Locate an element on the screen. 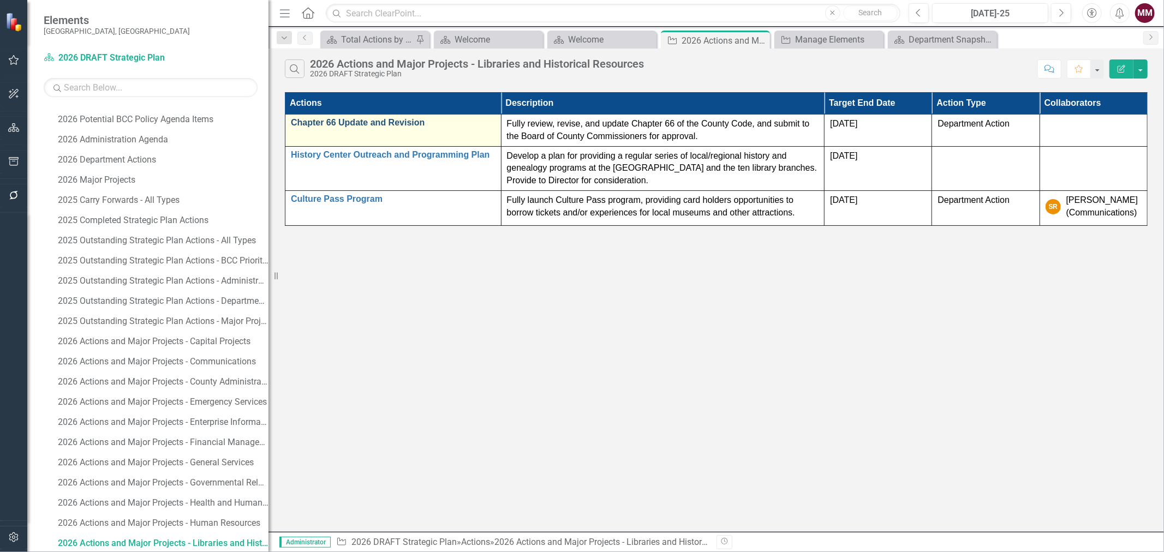  a: History Center Outreach and Programming Plan is located at coordinates (393, 155).